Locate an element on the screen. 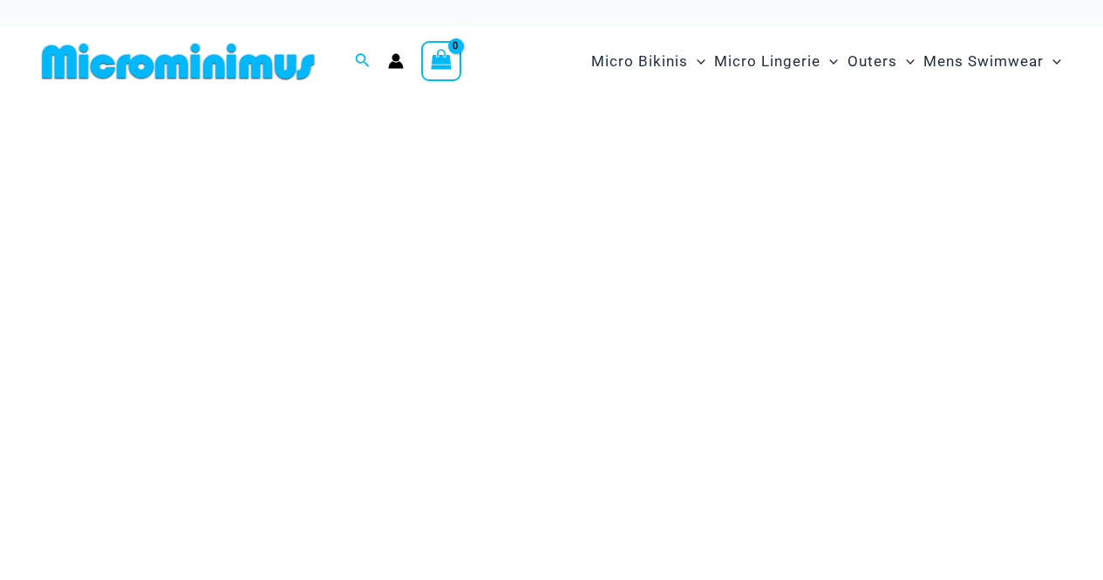  a: Micro BikinisMenu ToggleMenu Toggle is located at coordinates (648, 61).